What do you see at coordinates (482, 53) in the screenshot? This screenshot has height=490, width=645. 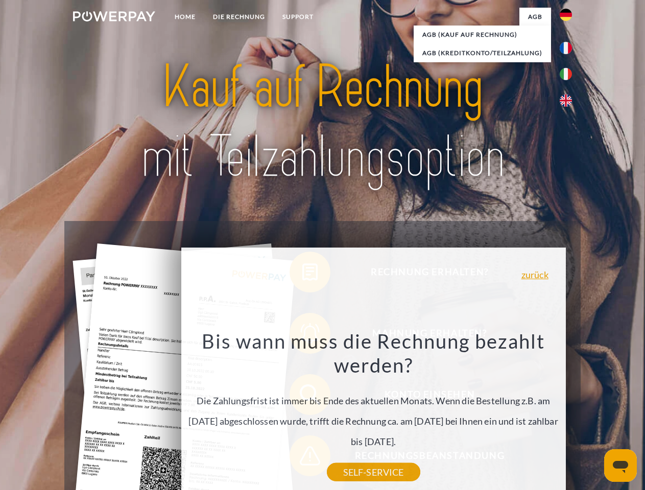 I see `a: AGB (Kreditkonto/Teilzahlung)` at bounding box center [482, 53].